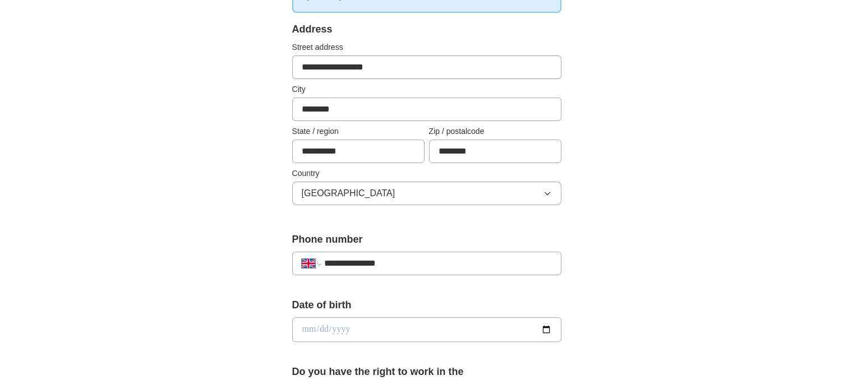 Image resolution: width=853 pixels, height=380 pixels. I want to click on label: Date of birth, so click(427, 305).